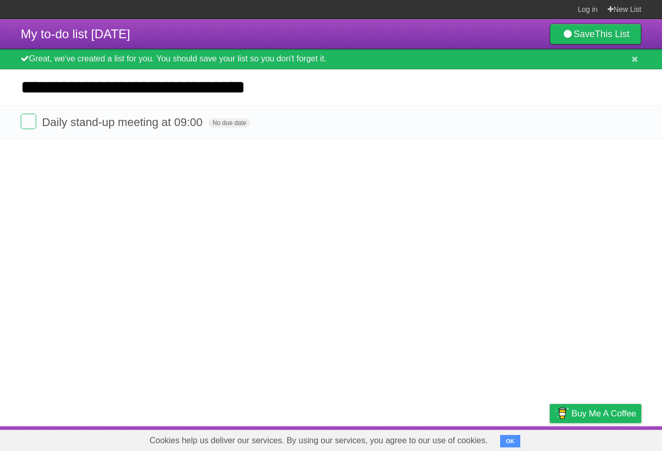 The image size is (662, 451). Describe the element at coordinates (423, 439) in the screenshot. I see `a: About` at that location.